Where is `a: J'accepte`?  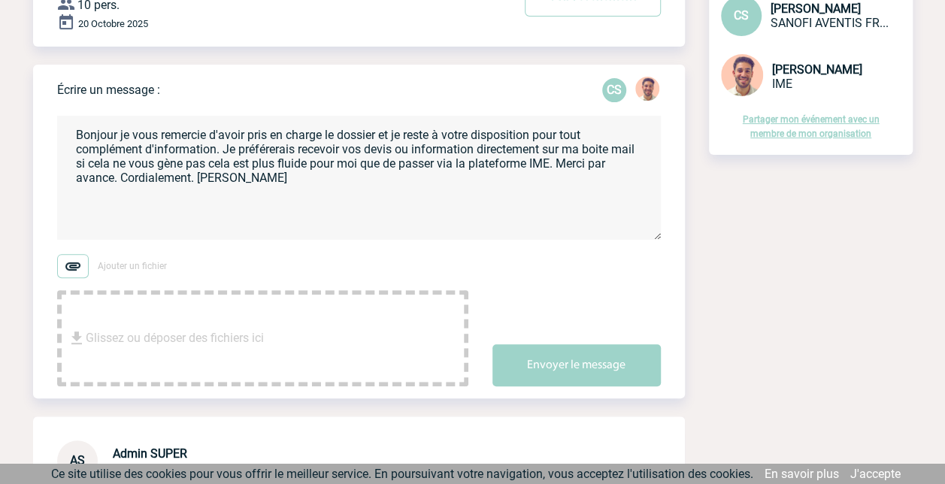 a: J'accepte is located at coordinates (875, 473).